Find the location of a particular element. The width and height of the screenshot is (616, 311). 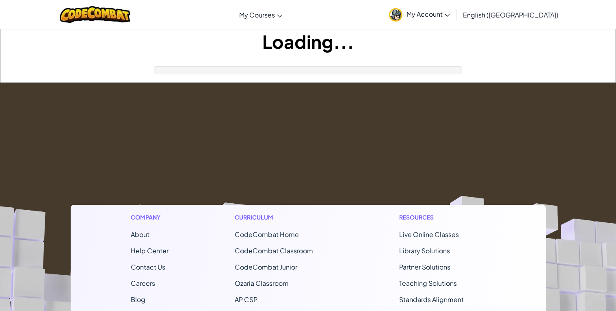

span: Contact Us is located at coordinates (148, 266).